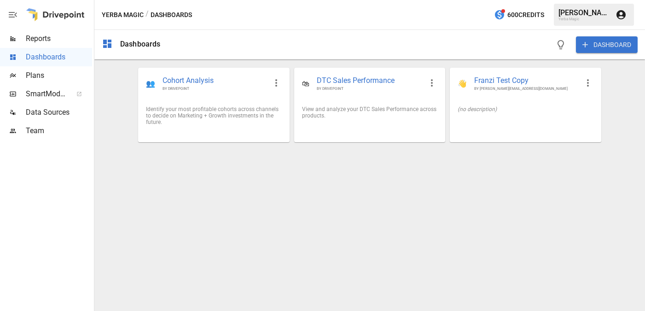 This screenshot has width=645, height=311. I want to click on span: Data Sources, so click(59, 112).